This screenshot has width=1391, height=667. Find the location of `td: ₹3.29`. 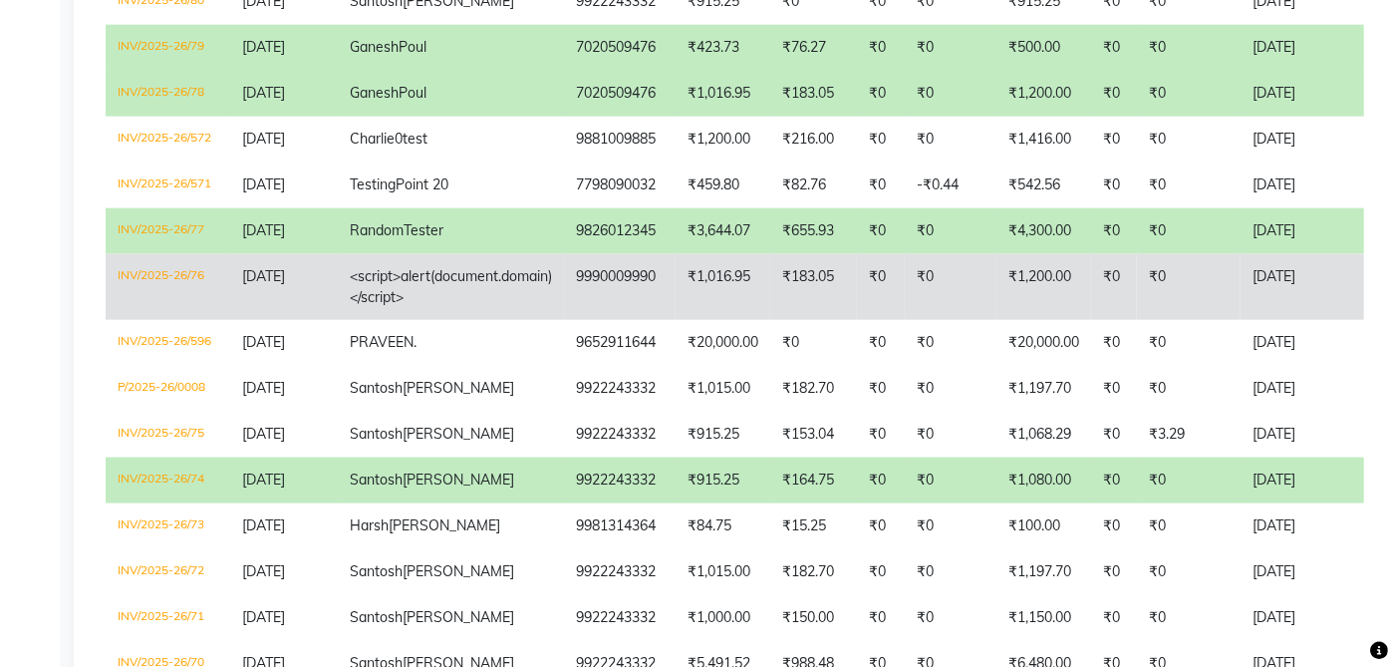

td: ₹3.29 is located at coordinates (1189, 434).